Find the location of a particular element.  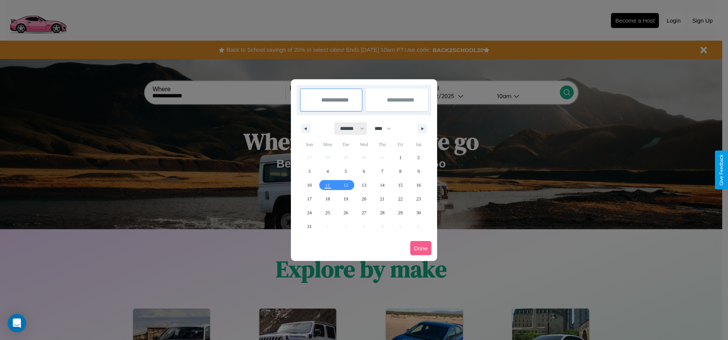

button: 31 is located at coordinates (309, 227).